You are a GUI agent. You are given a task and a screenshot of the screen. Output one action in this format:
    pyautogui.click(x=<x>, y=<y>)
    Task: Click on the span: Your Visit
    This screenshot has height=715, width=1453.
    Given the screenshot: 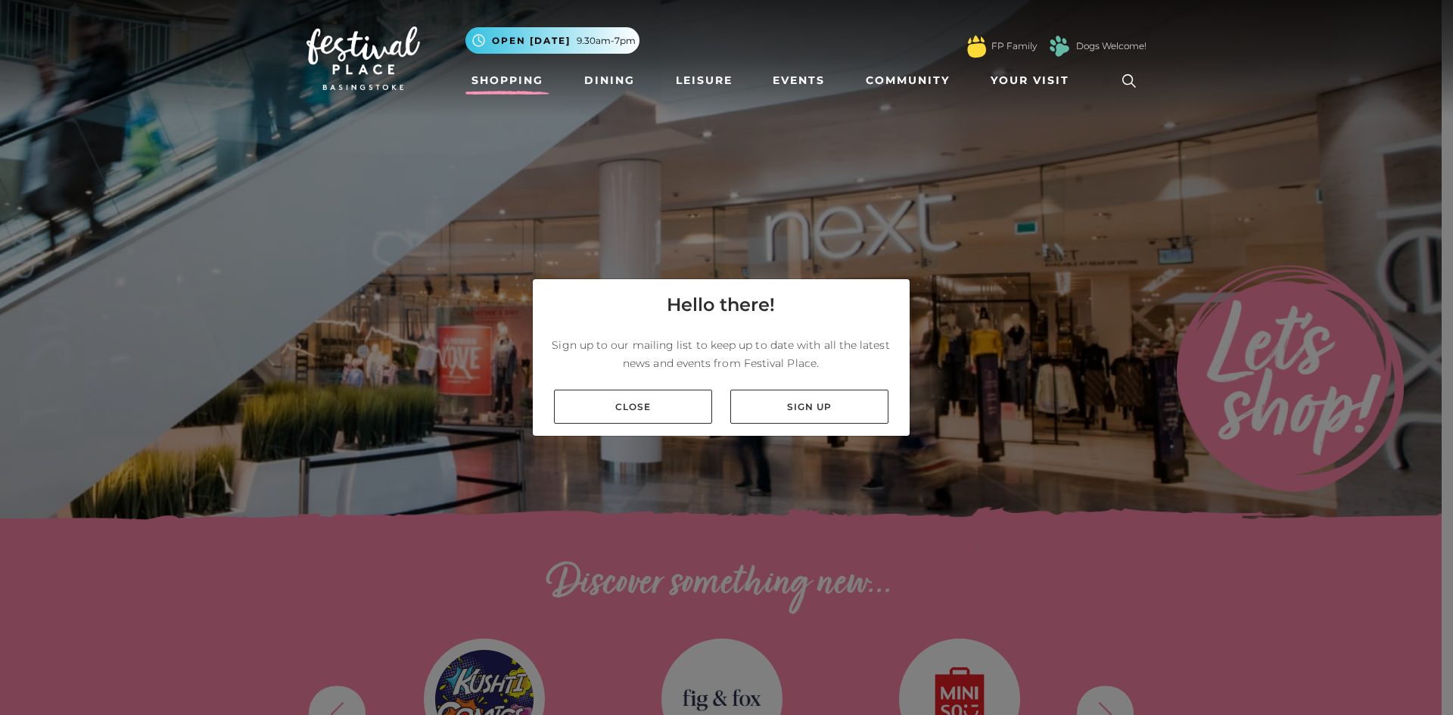 What is the action you would take?
    pyautogui.click(x=1030, y=80)
    